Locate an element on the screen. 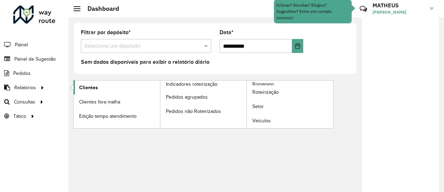 This screenshot has width=444, height=192. label: Data is located at coordinates (227, 32).